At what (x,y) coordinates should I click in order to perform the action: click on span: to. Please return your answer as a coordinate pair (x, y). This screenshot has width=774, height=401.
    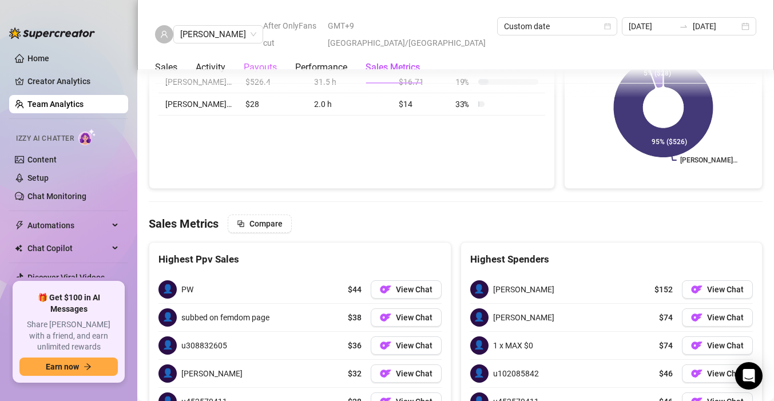
    Looking at the image, I should click on (684, 26).